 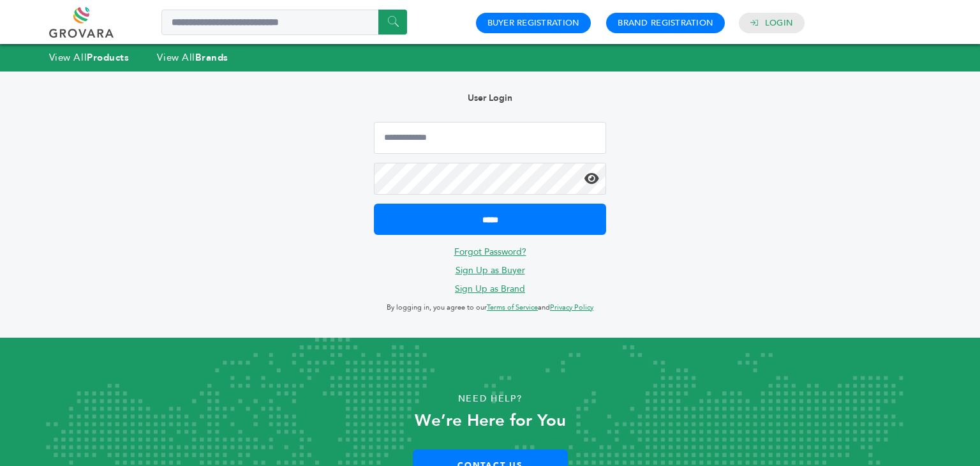 I want to click on a: View AllBrands, so click(x=193, y=57).